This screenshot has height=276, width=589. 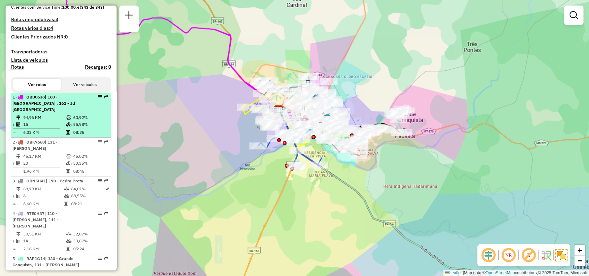 I want to click on span: QBK7660, so click(x=35, y=142).